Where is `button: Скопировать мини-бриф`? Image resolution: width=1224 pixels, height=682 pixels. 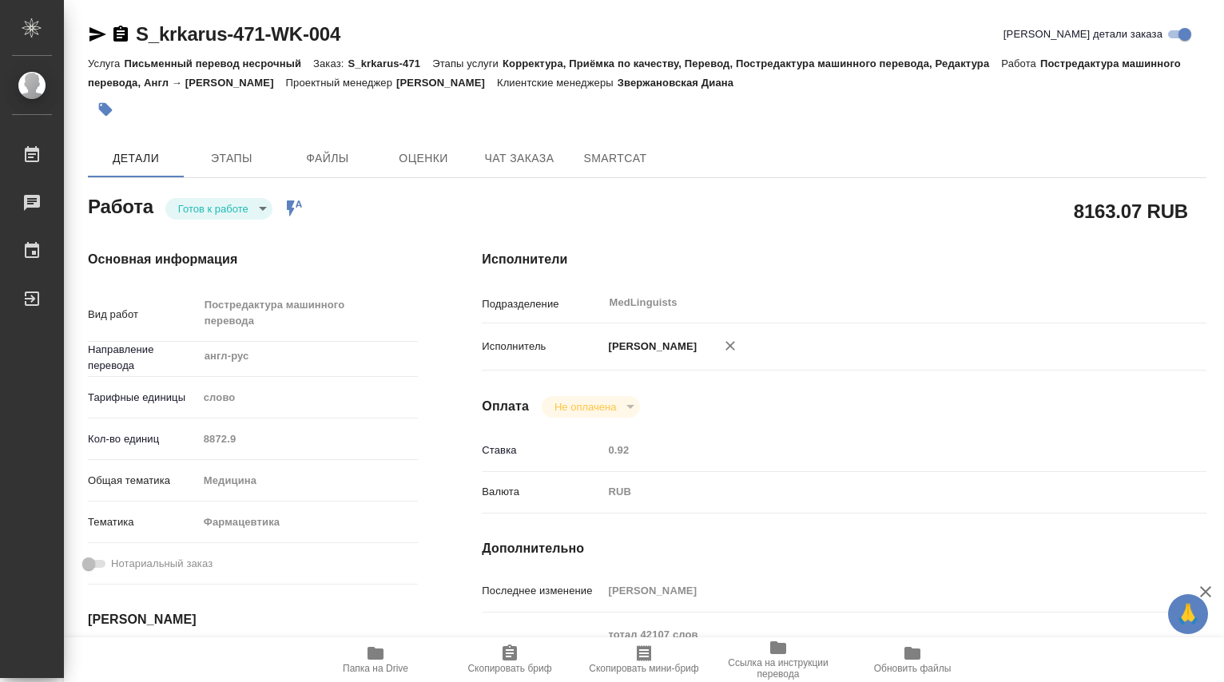
button: Скопировать мини-бриф is located at coordinates (644, 660).